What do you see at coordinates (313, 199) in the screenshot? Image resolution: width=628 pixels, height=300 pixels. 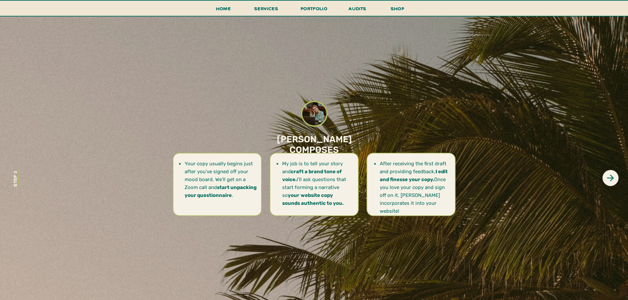 I see `b: website copy sounds authentic to you.` at bounding box center [313, 199].